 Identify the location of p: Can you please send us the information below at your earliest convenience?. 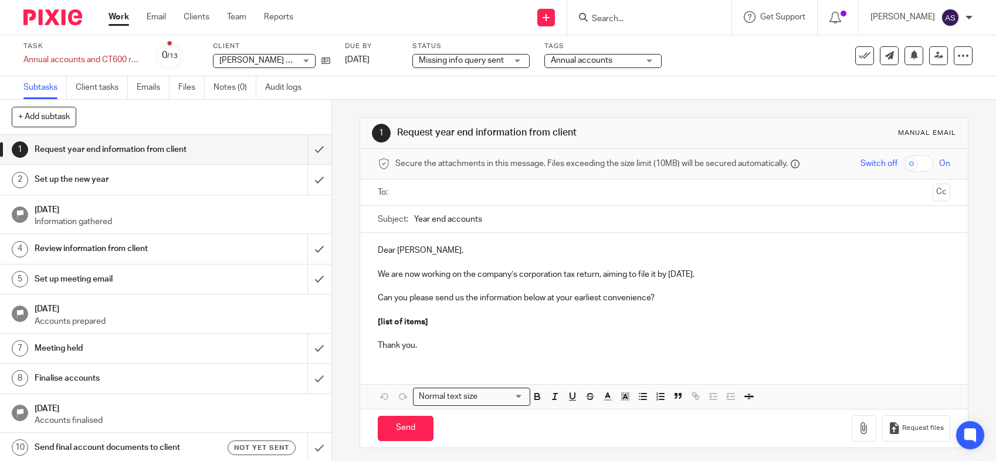
(664, 298).